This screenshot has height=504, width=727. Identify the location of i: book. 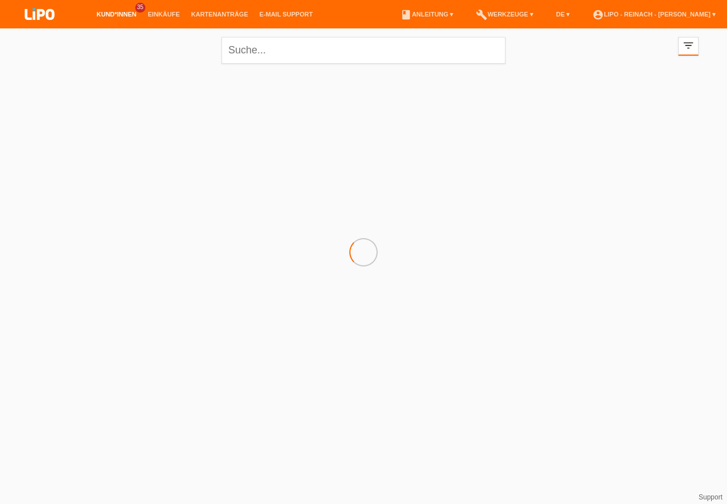
(406, 15).